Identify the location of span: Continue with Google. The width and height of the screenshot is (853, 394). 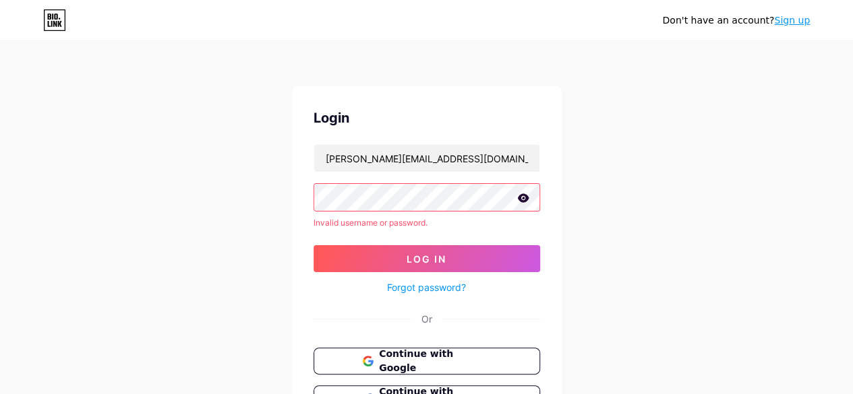
(434, 361).